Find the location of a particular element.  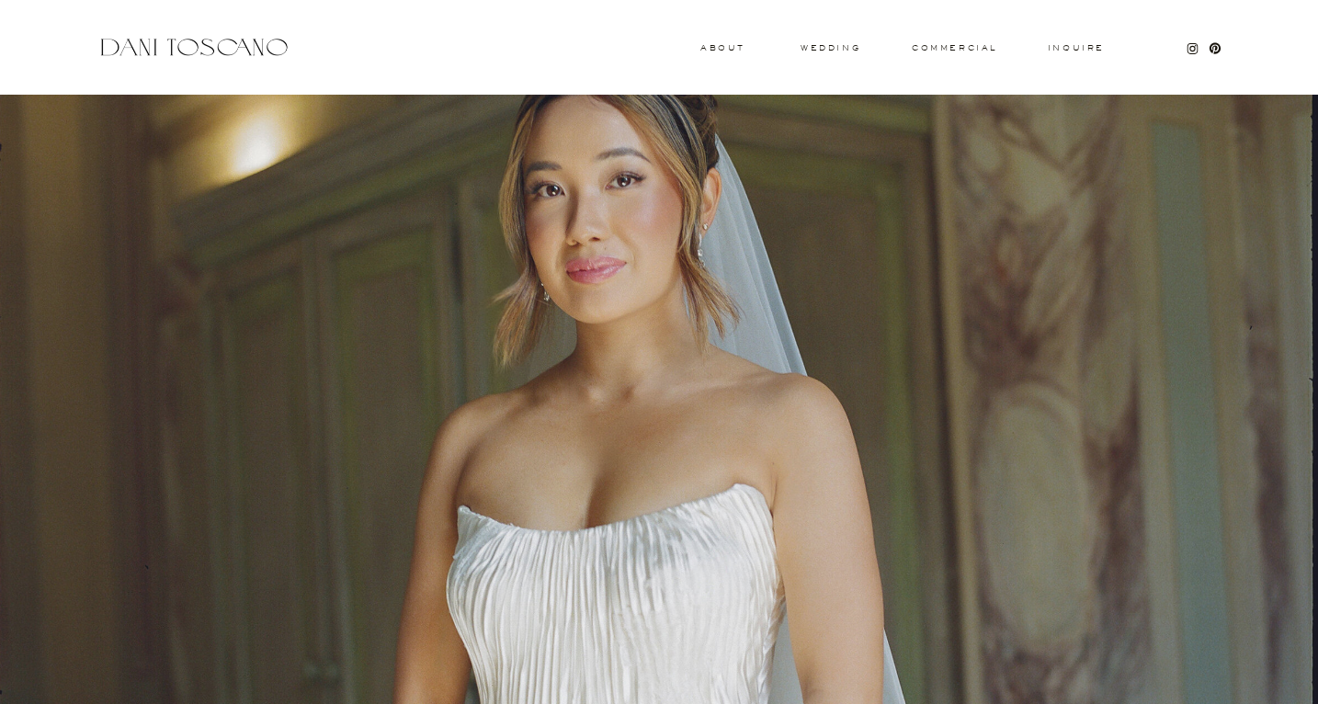

h3: Inquire is located at coordinates (1076, 49).